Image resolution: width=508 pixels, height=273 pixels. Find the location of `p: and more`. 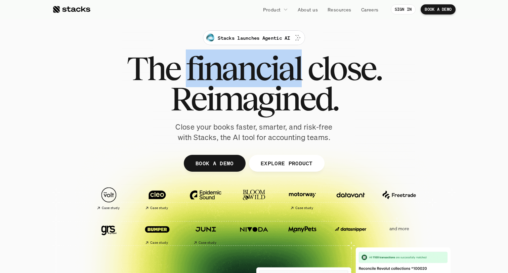

p: and more is located at coordinates (399, 228).